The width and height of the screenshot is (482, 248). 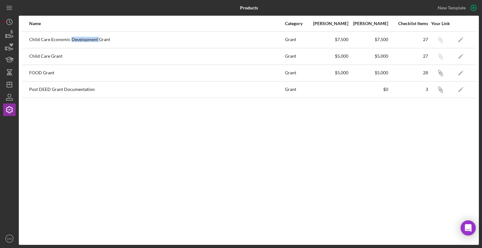 I want to click on button: New Template, so click(x=456, y=8).